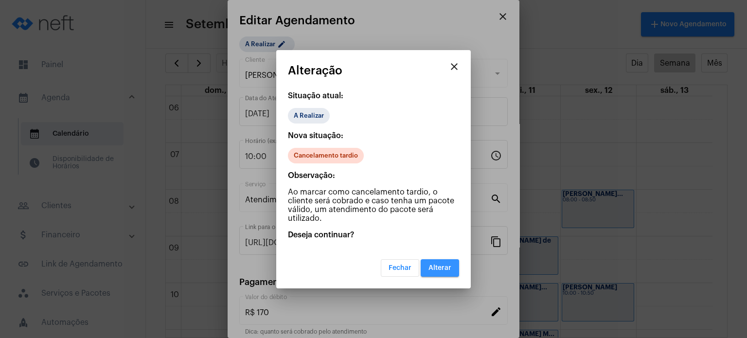 The width and height of the screenshot is (747, 338). I want to click on p: Nova situação:, so click(373, 136).